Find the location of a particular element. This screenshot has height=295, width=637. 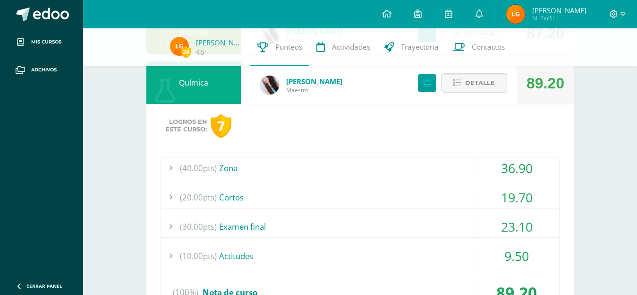

span: Detalle is located at coordinates (480, 83).